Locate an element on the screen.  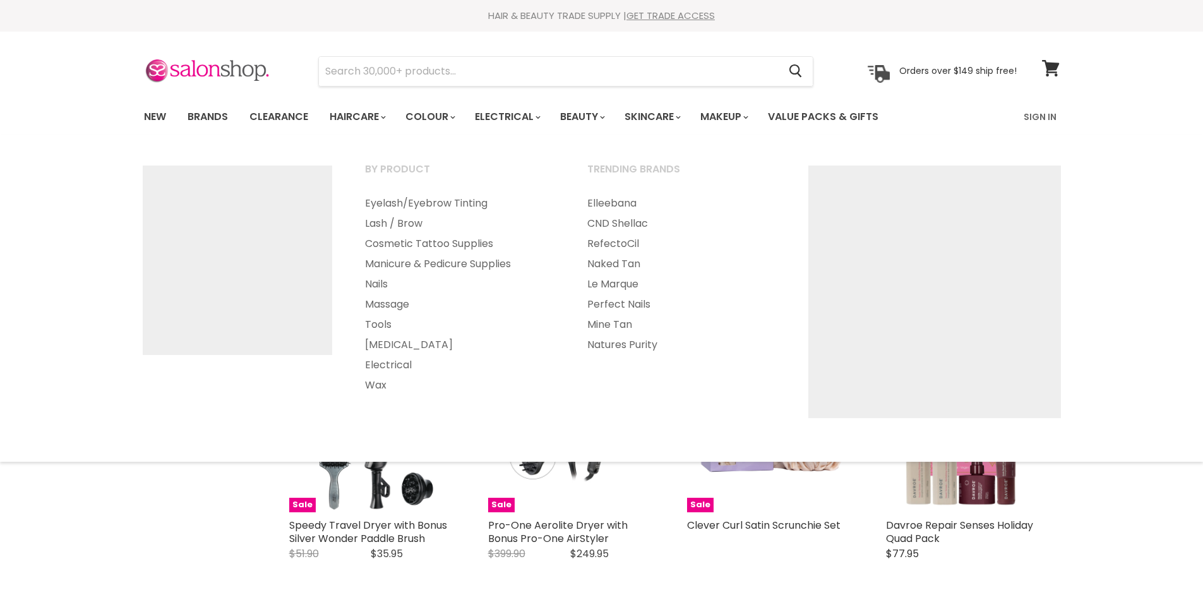
input: Search is located at coordinates (549, 71).